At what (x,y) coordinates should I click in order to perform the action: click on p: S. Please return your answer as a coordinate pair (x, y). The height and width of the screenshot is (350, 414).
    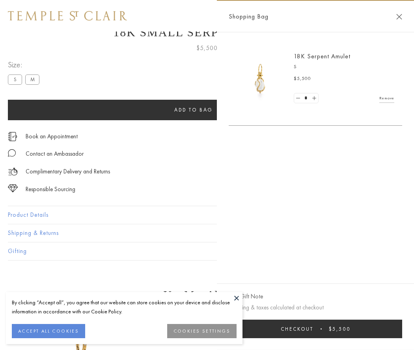
    Looking at the image, I should click on (344, 67).